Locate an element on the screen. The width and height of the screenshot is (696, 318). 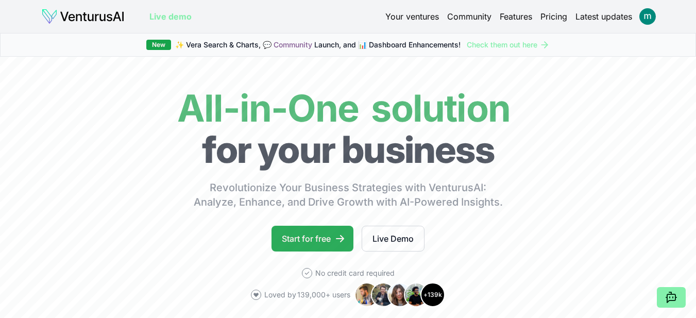
a: Pricing is located at coordinates (554, 16).